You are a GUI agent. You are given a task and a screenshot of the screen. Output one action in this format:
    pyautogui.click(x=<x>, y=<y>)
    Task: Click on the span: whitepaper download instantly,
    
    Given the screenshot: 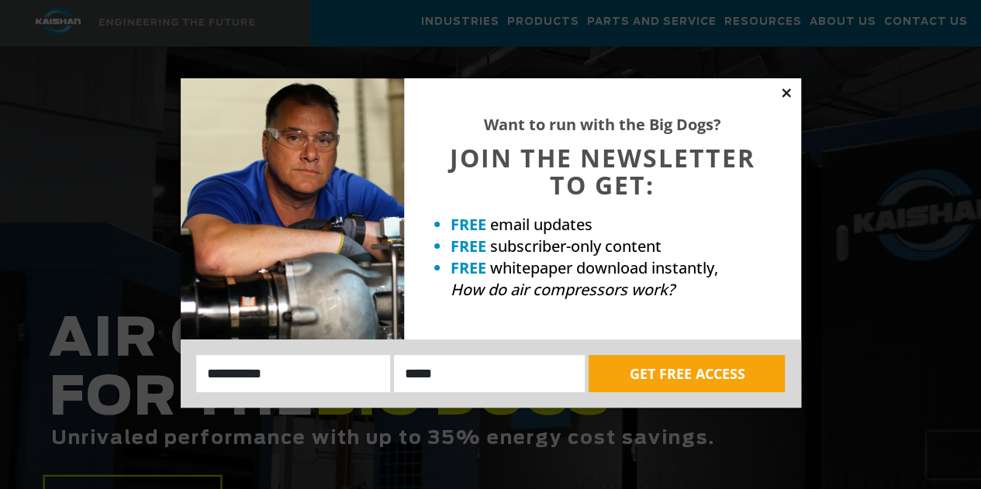 What is the action you would take?
    pyautogui.click(x=604, y=267)
    